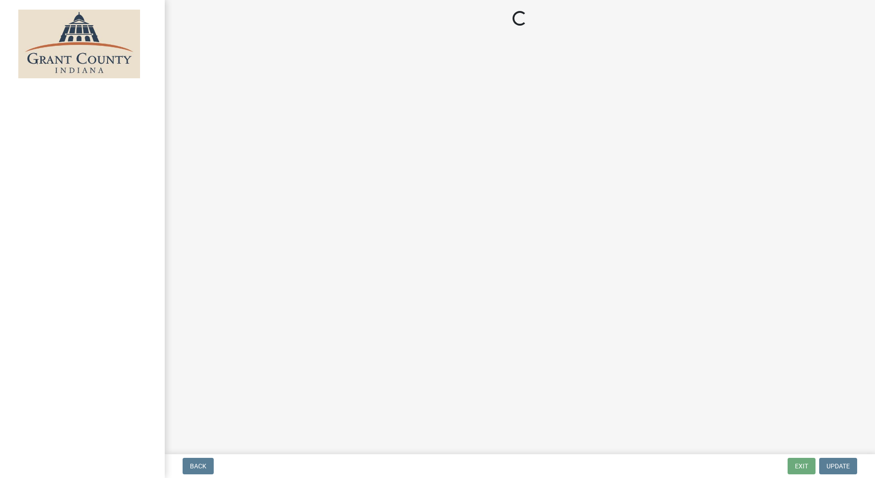 The width and height of the screenshot is (875, 478). What do you see at coordinates (198, 466) in the screenshot?
I see `button: Back` at bounding box center [198, 466].